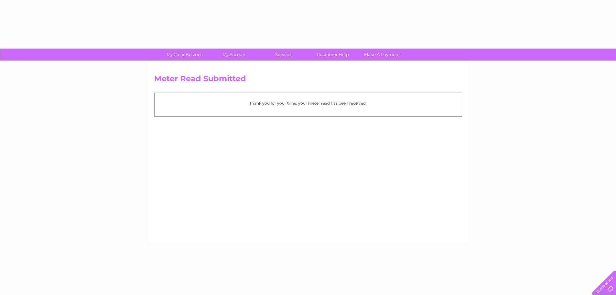 The height and width of the screenshot is (295, 616). Describe the element at coordinates (308, 80) in the screenshot. I see `h2: Meter Read Submitted` at that location.